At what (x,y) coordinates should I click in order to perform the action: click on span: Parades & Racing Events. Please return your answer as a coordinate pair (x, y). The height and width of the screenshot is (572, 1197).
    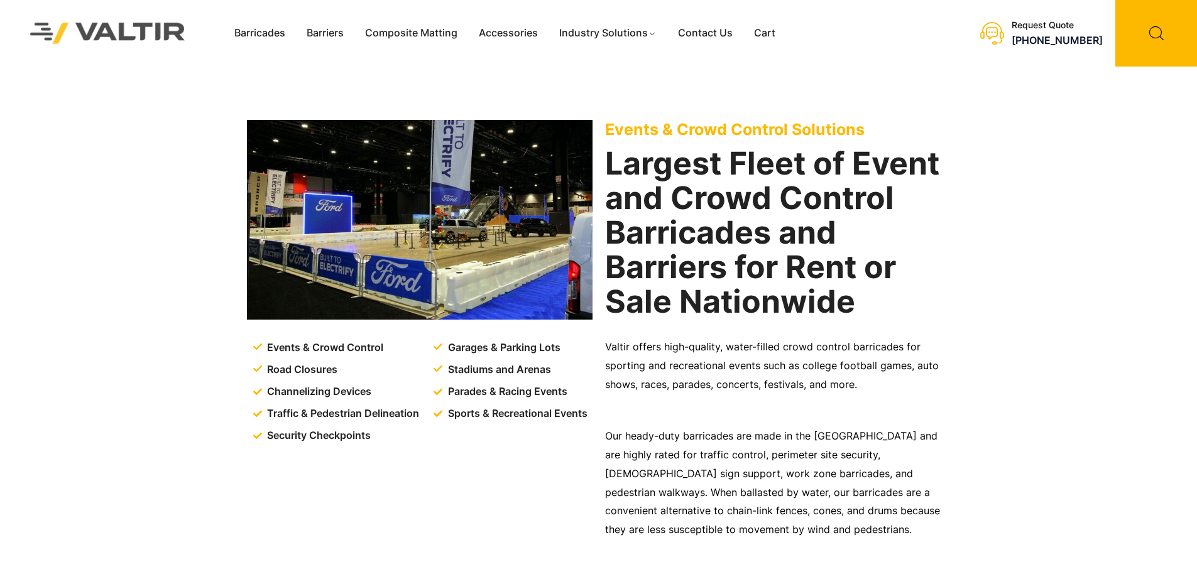
    Looking at the image, I should click on (506, 392).